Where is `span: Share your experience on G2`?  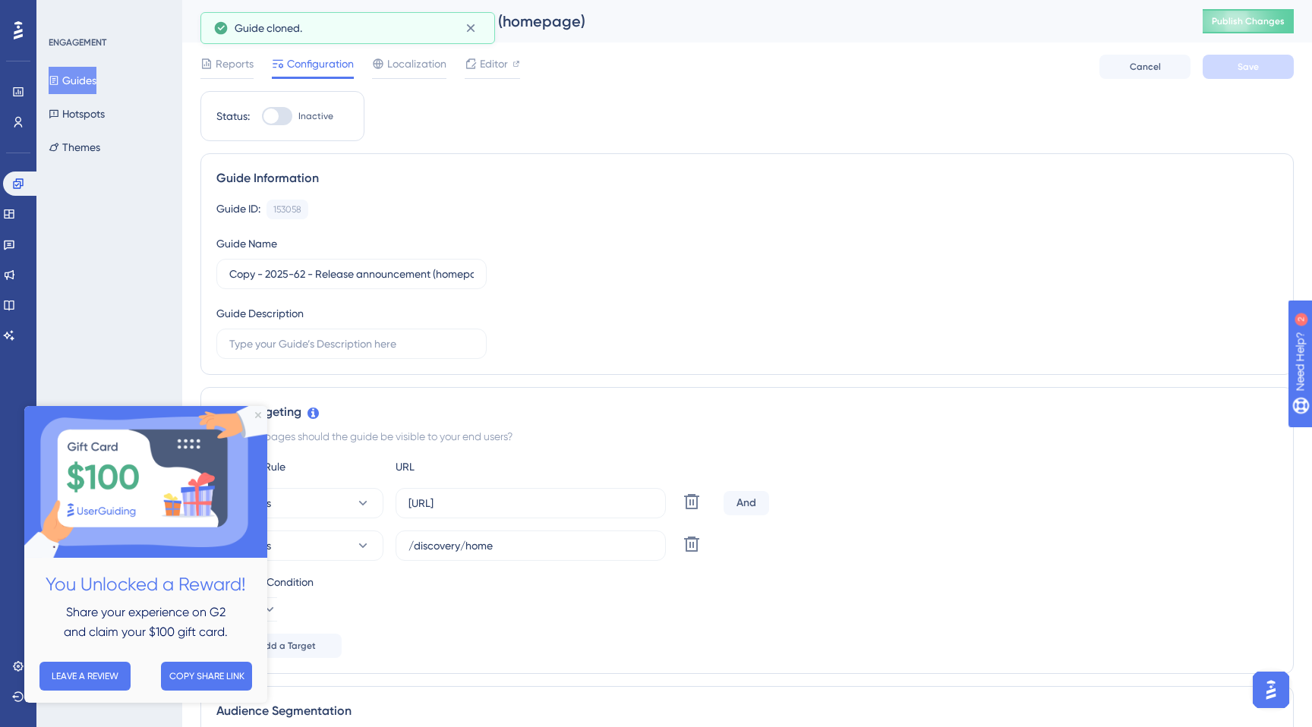 span: Share your experience on G2 is located at coordinates (121, 206).